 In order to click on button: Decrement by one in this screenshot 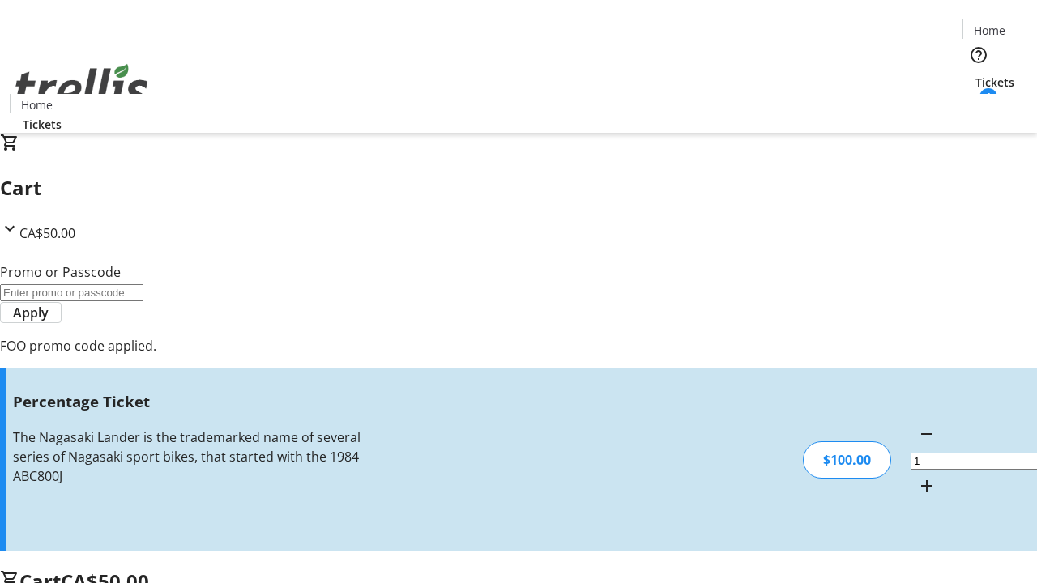, I will do `click(927, 434)`.